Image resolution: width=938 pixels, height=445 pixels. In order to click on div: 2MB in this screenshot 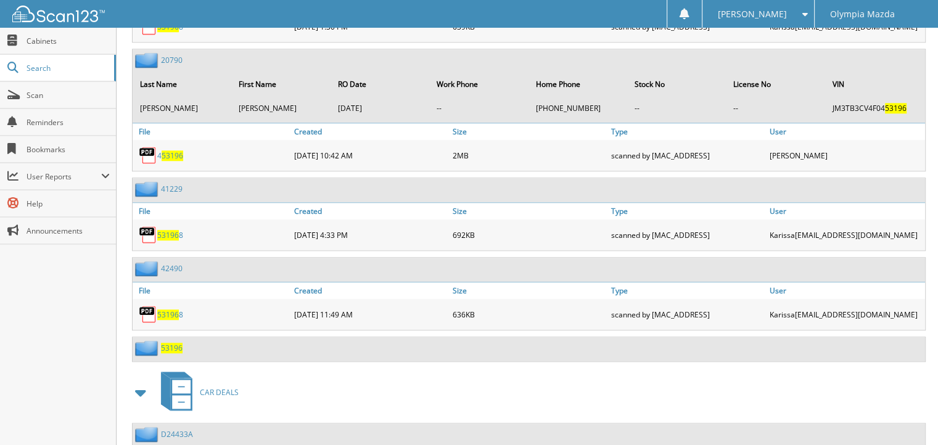, I will do `click(528, 155)`.